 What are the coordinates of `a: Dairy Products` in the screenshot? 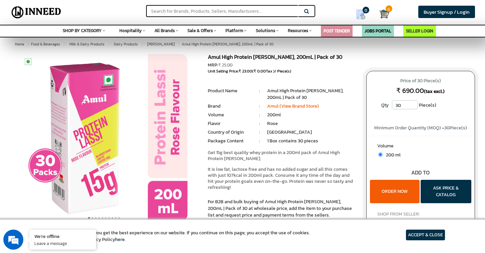 It's located at (126, 44).